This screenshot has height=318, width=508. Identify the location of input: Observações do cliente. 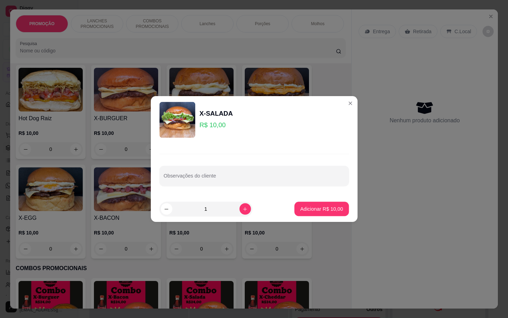
(254, 178).